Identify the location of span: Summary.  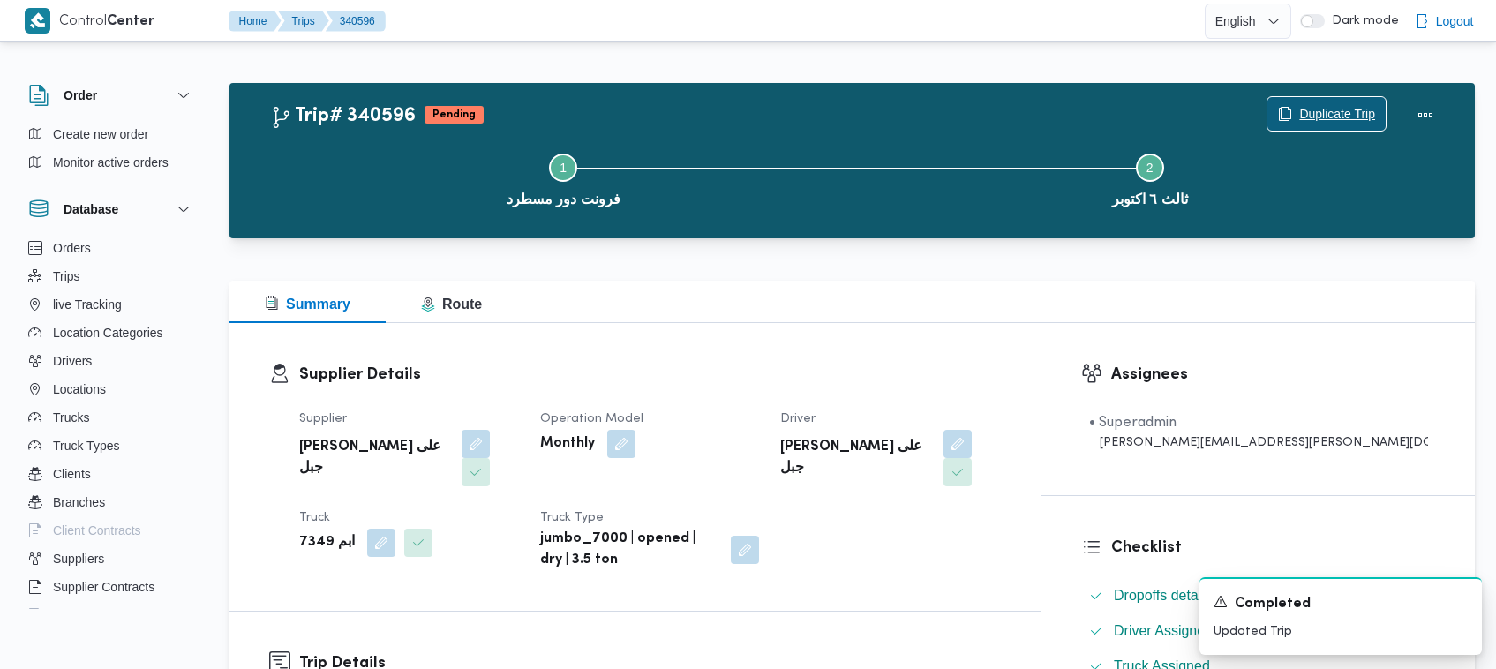
(307, 304).